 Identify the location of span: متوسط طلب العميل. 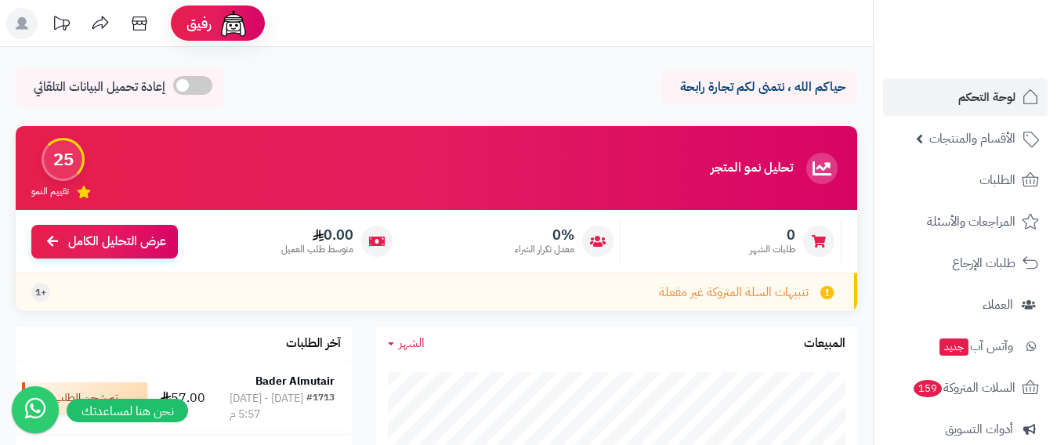
(317, 249).